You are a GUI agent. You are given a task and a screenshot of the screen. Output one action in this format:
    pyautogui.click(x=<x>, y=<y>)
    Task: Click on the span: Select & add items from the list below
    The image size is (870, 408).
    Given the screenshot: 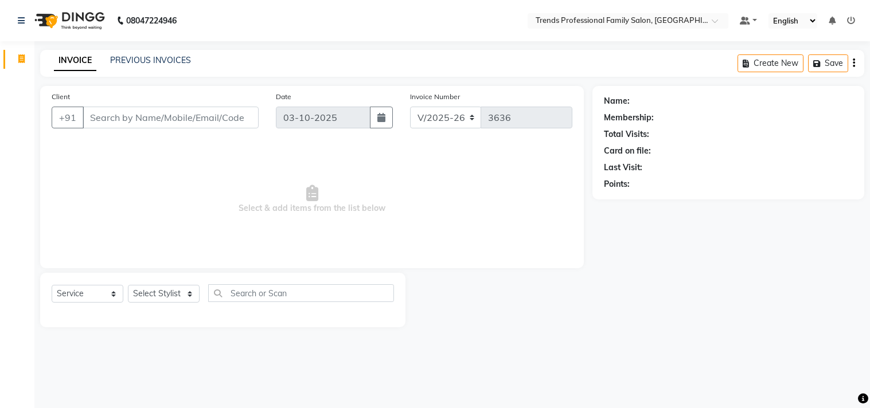 What is the action you would take?
    pyautogui.click(x=312, y=200)
    